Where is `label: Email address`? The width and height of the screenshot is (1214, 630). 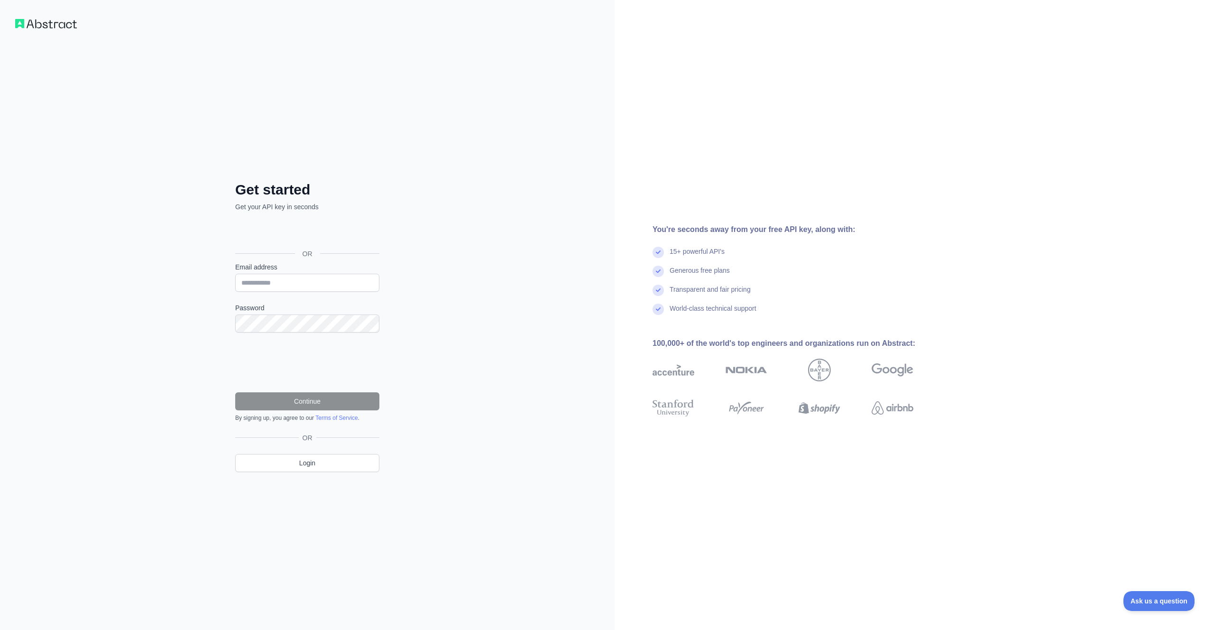 label: Email address is located at coordinates (307, 267).